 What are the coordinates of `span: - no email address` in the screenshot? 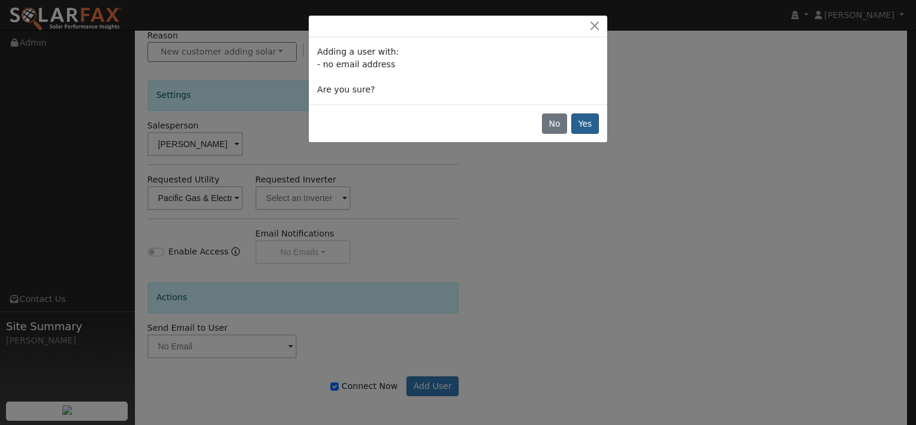 It's located at (356, 64).